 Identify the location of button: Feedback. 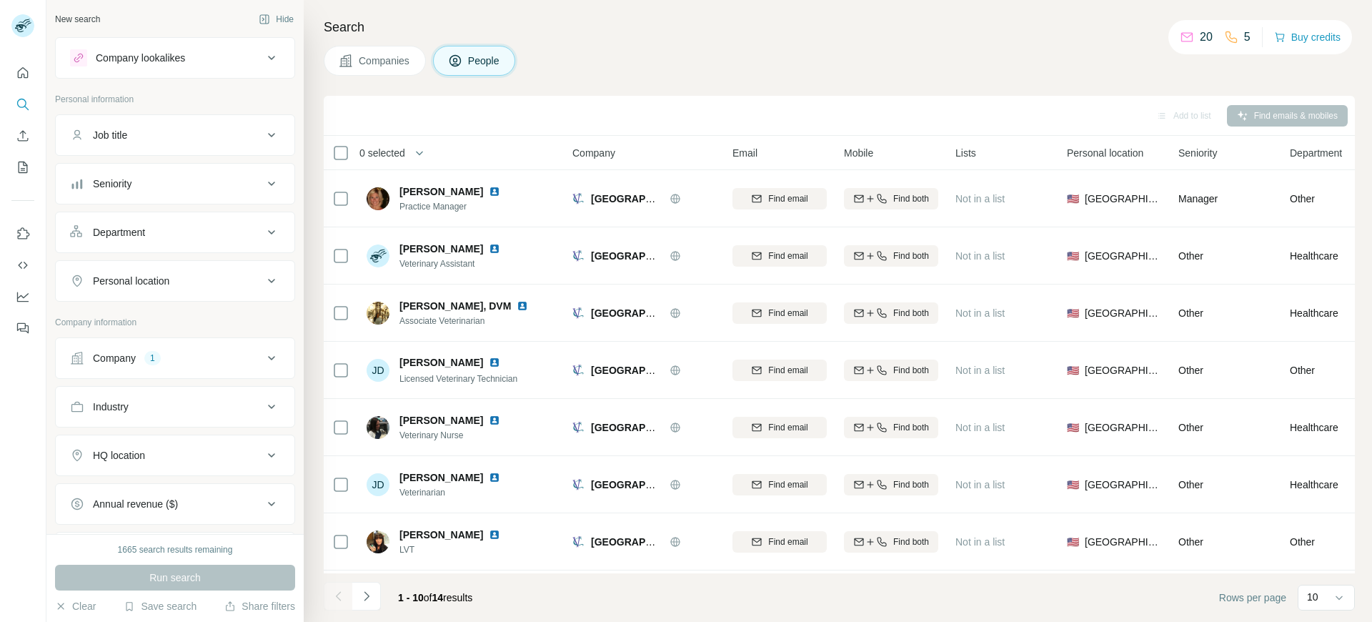
(23, 328).